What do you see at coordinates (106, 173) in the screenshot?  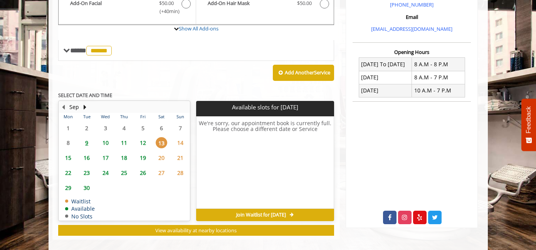 I see `span: 24` at bounding box center [106, 173].